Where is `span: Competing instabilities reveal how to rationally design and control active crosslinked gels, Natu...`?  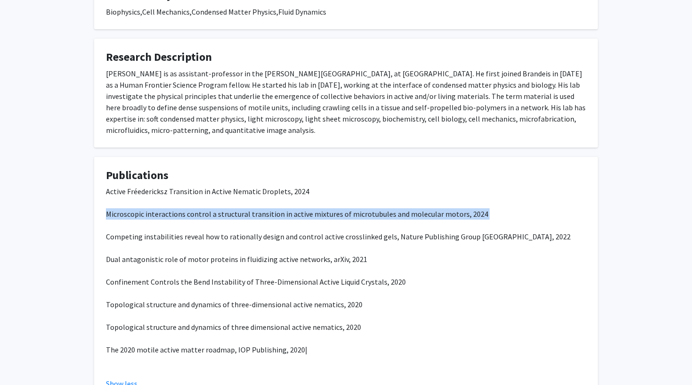 span: Competing instabilities reveal how to rationally design and control active crosslinked gels, Natu... is located at coordinates (338, 236).